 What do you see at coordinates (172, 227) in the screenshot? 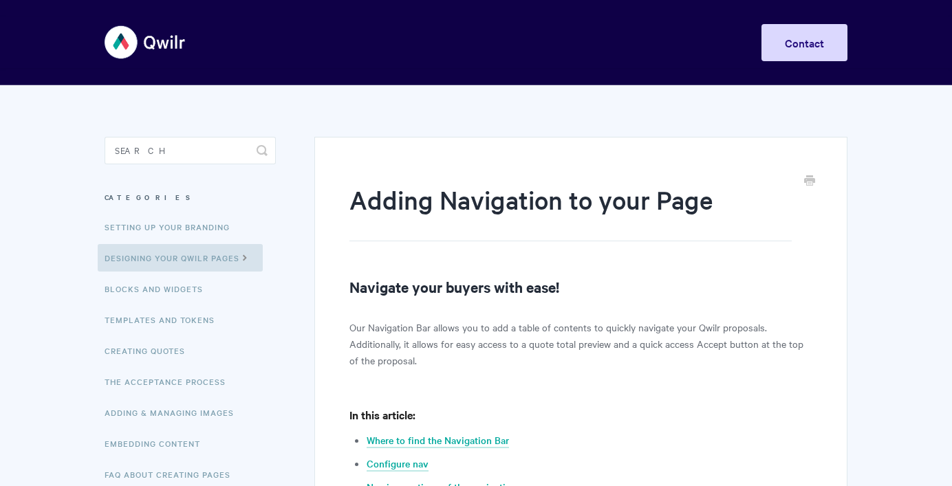
I see `a: Setting up your Branding` at bounding box center [172, 227].